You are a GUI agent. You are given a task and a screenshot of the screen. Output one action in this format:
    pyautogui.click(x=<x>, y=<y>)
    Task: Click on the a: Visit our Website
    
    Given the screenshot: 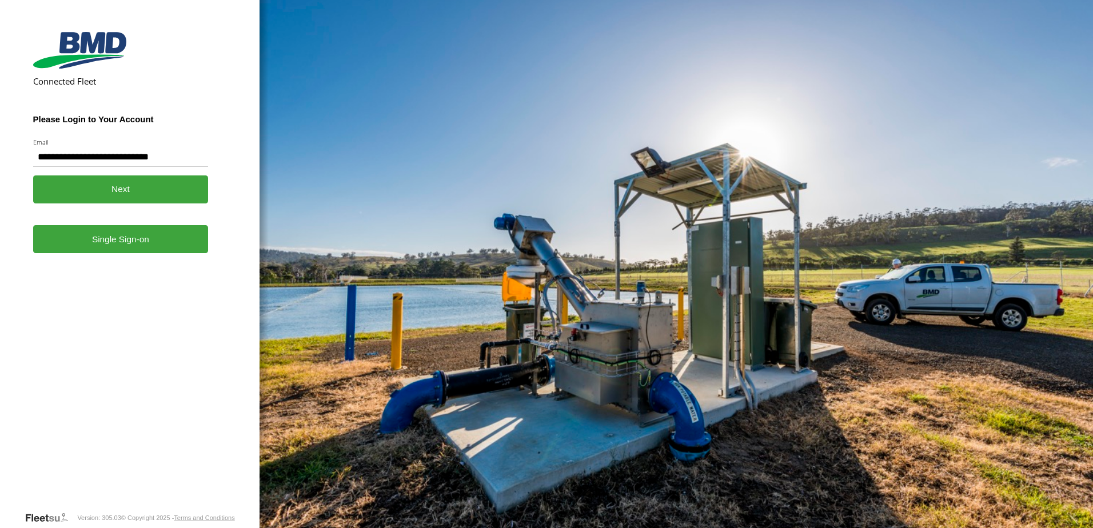 What is the action you would take?
    pyautogui.click(x=51, y=518)
    